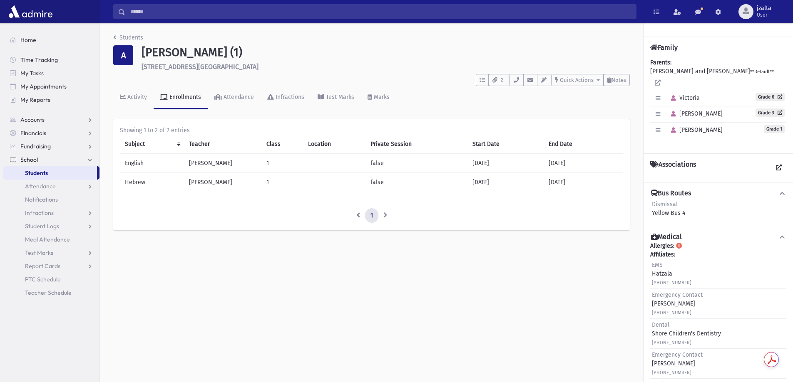 Image resolution: width=793 pixels, height=382 pixels. What do you see at coordinates (380, 12) in the screenshot?
I see `input: Search` at bounding box center [380, 12].